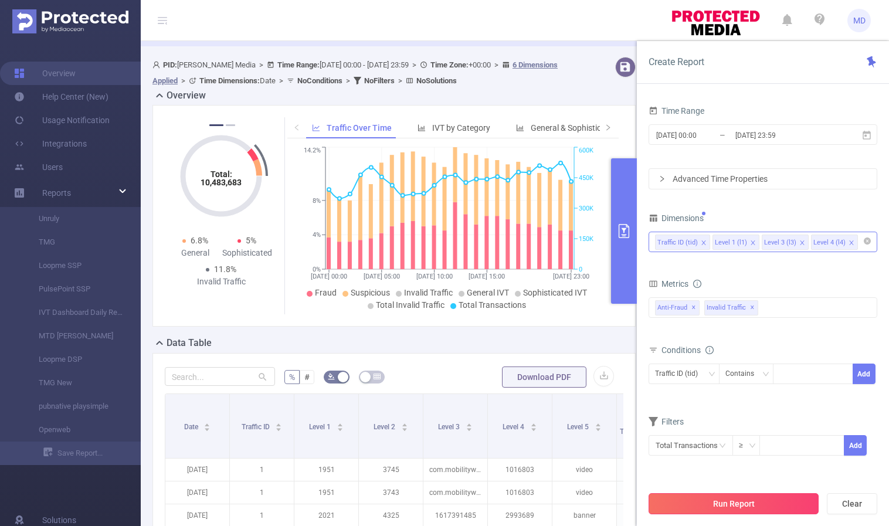 This screenshot has width=889, height=526. Describe the element at coordinates (75, 266) in the screenshot. I see `a: Loopme SSP` at that location.